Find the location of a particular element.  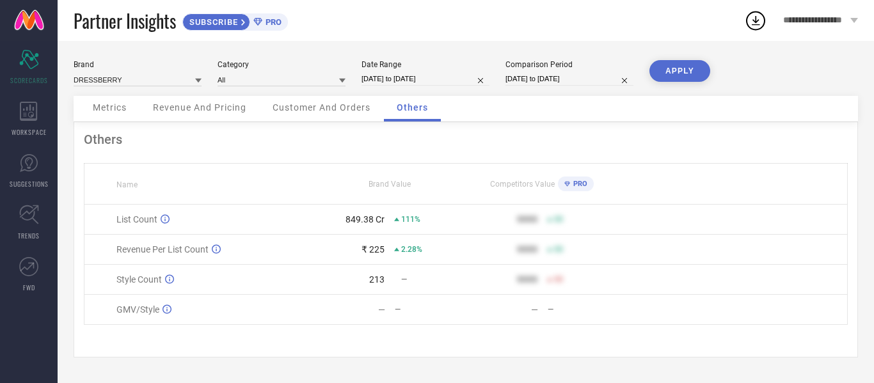

span: List Count is located at coordinates (137, 219).